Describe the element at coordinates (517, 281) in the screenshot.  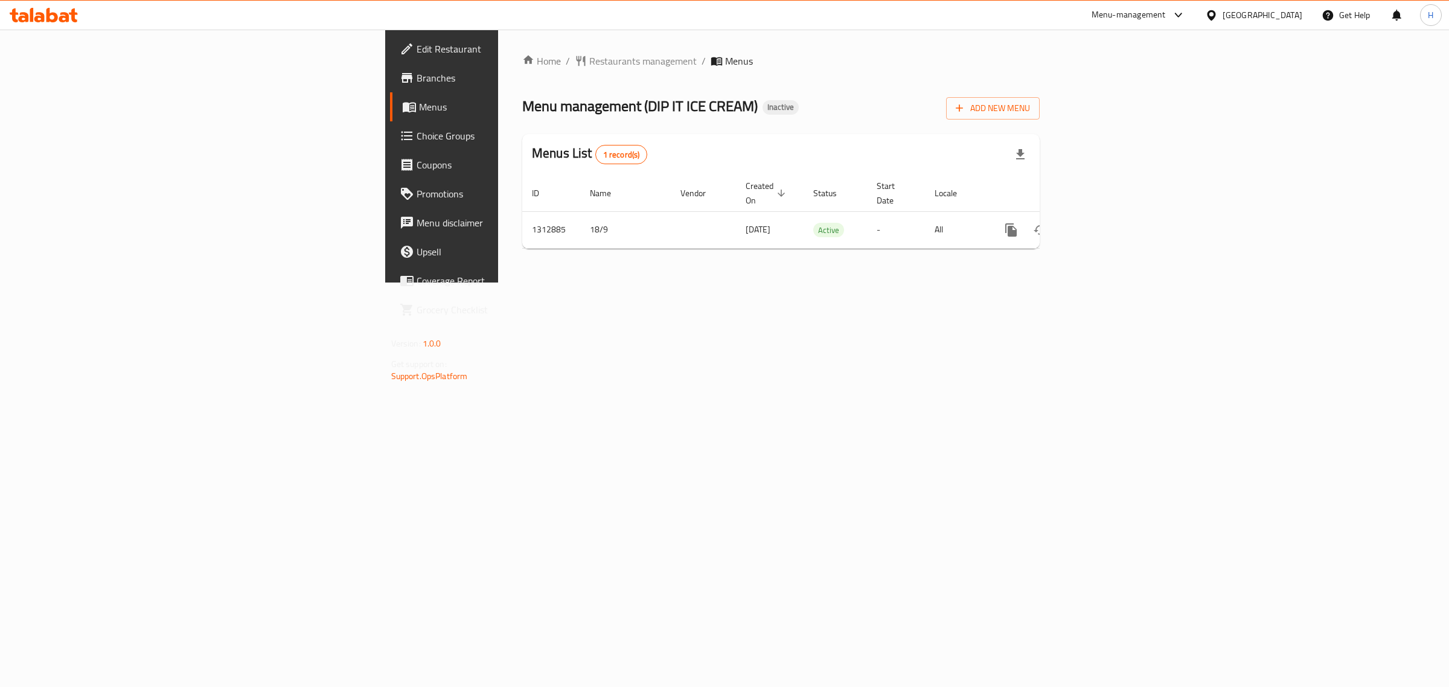
I see `span: Coverage Report` at that location.